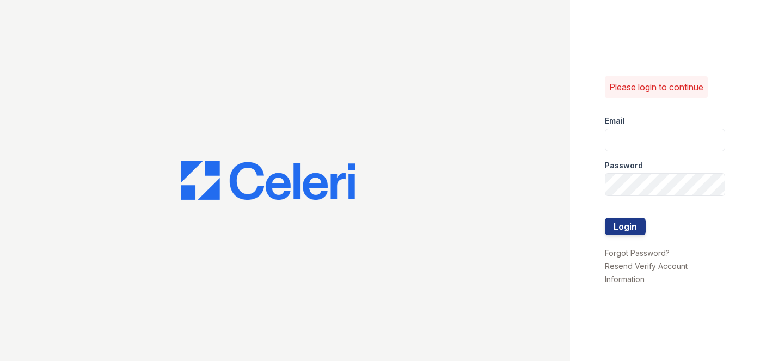  What do you see at coordinates (646, 272) in the screenshot?
I see `a: Resend Verify Account Information` at bounding box center [646, 272].